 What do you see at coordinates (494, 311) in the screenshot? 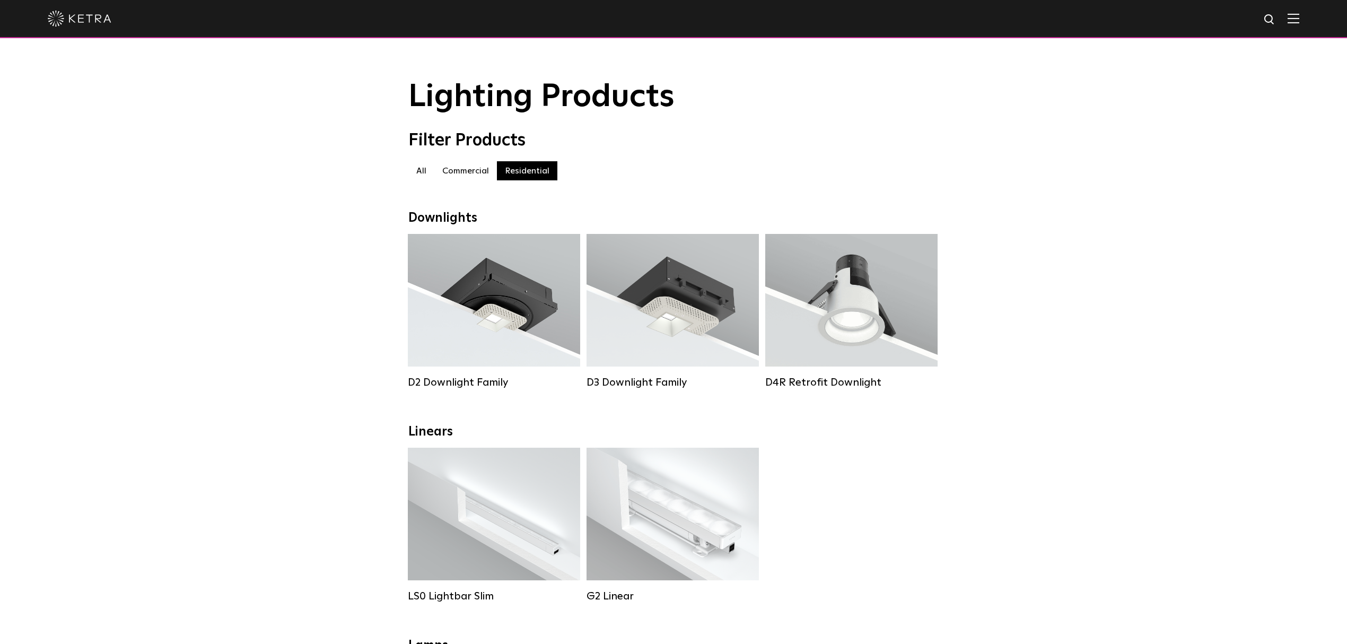
I see `a: D2 Downlight Family Lumen Output:1200Colors:White / Black / Gloss Black / Silver / Bronze / Silve...` at bounding box center [494, 311].